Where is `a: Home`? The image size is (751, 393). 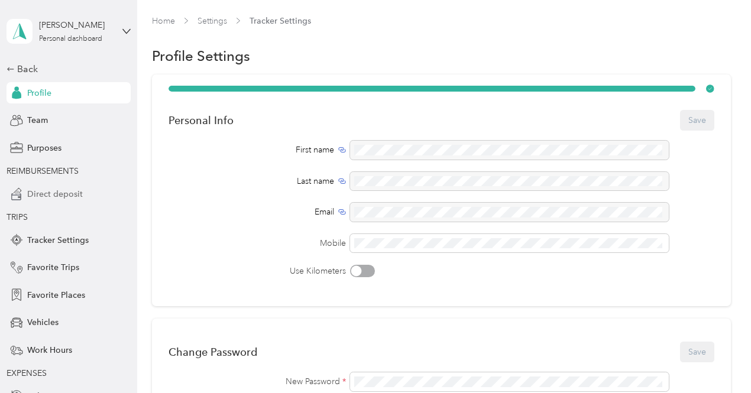 a: Home is located at coordinates (163, 21).